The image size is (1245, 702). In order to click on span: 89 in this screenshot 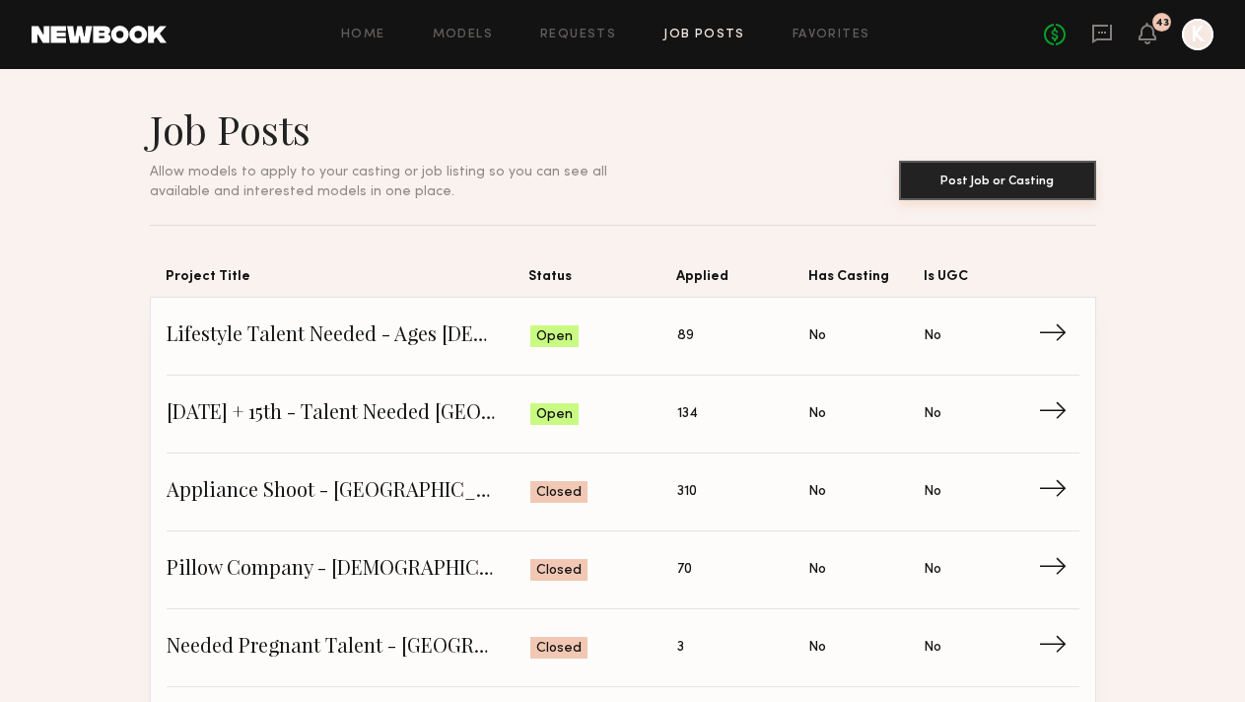, I will do `click(685, 336)`.